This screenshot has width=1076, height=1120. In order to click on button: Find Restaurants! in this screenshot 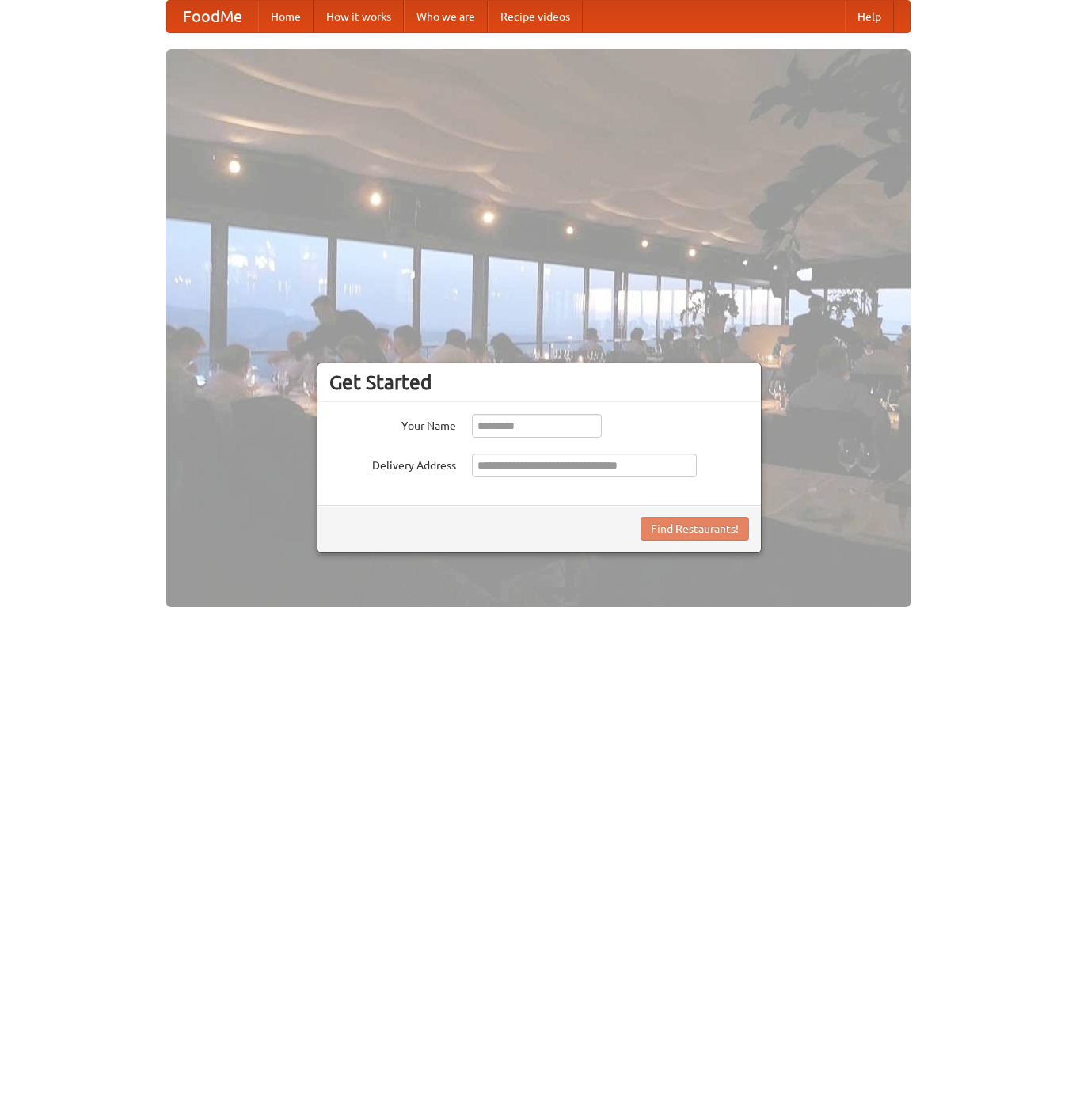, I will do `click(694, 528)`.